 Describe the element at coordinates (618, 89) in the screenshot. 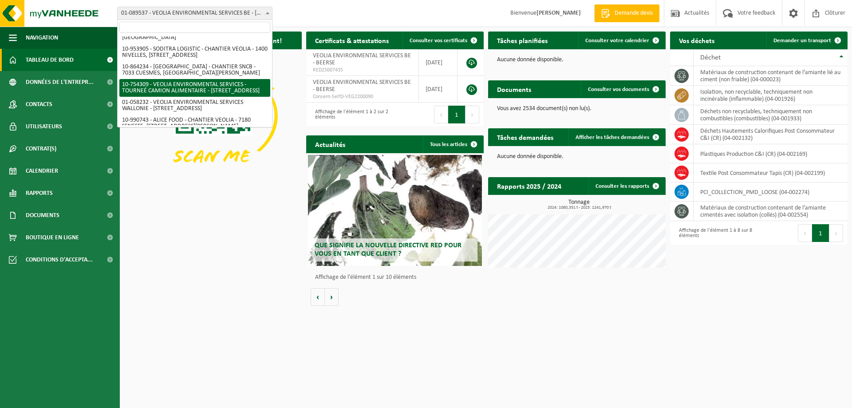

I see `span: Consulter vos documents` at that location.